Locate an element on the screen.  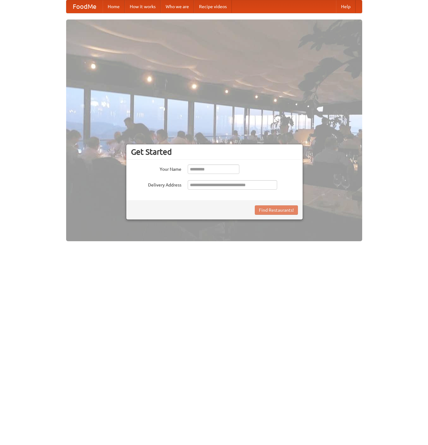
label: Your Name is located at coordinates (156, 168).